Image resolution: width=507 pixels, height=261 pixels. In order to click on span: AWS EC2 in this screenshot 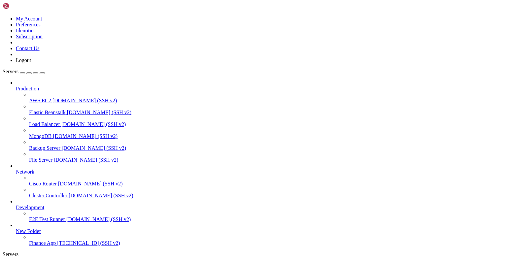, I will do `click(40, 100)`.